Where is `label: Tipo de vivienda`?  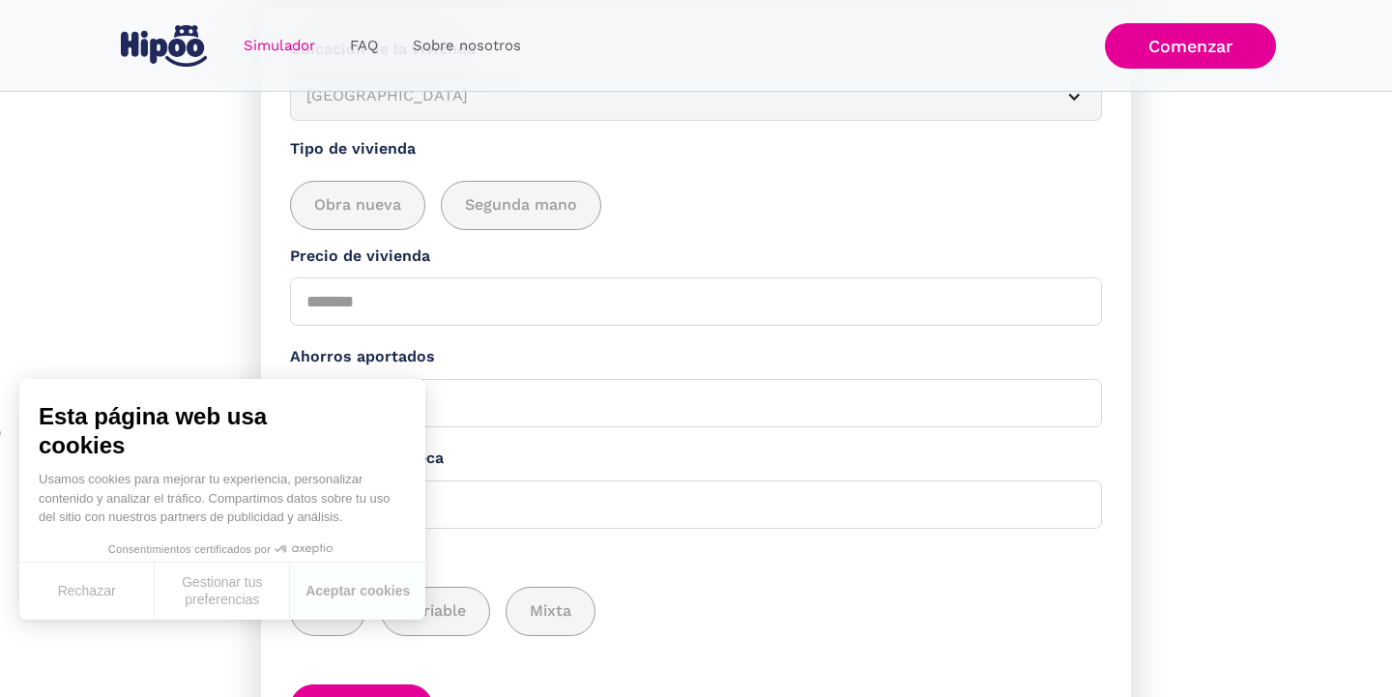 label: Tipo de vivienda is located at coordinates (696, 149).